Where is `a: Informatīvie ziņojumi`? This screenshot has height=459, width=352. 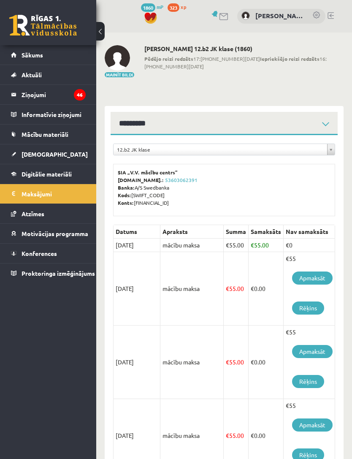
a: Informatīvie ziņojumi is located at coordinates (48, 114).